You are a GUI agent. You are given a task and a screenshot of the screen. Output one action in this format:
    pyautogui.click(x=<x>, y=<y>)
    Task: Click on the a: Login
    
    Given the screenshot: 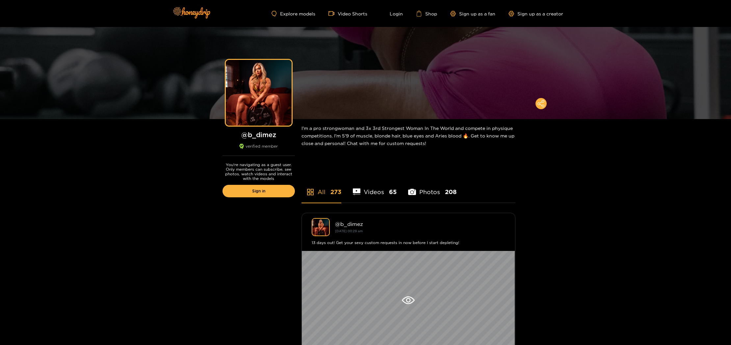 What is the action you would take?
    pyautogui.click(x=392, y=13)
    